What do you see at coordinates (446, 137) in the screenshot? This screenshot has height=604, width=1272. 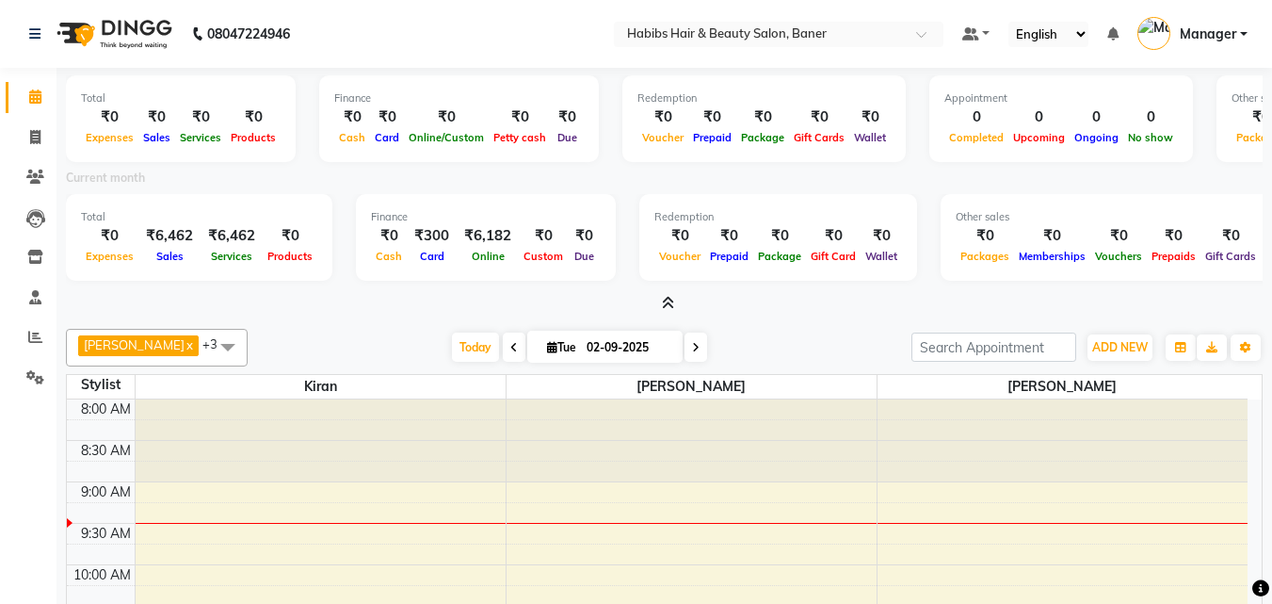 I see `span: Online/Custom` at bounding box center [446, 137].